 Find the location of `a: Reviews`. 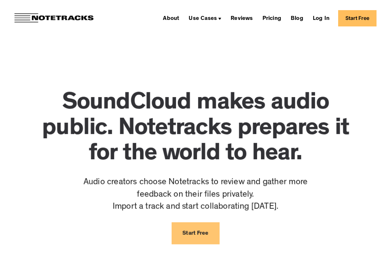

a: Reviews is located at coordinates (241, 18).